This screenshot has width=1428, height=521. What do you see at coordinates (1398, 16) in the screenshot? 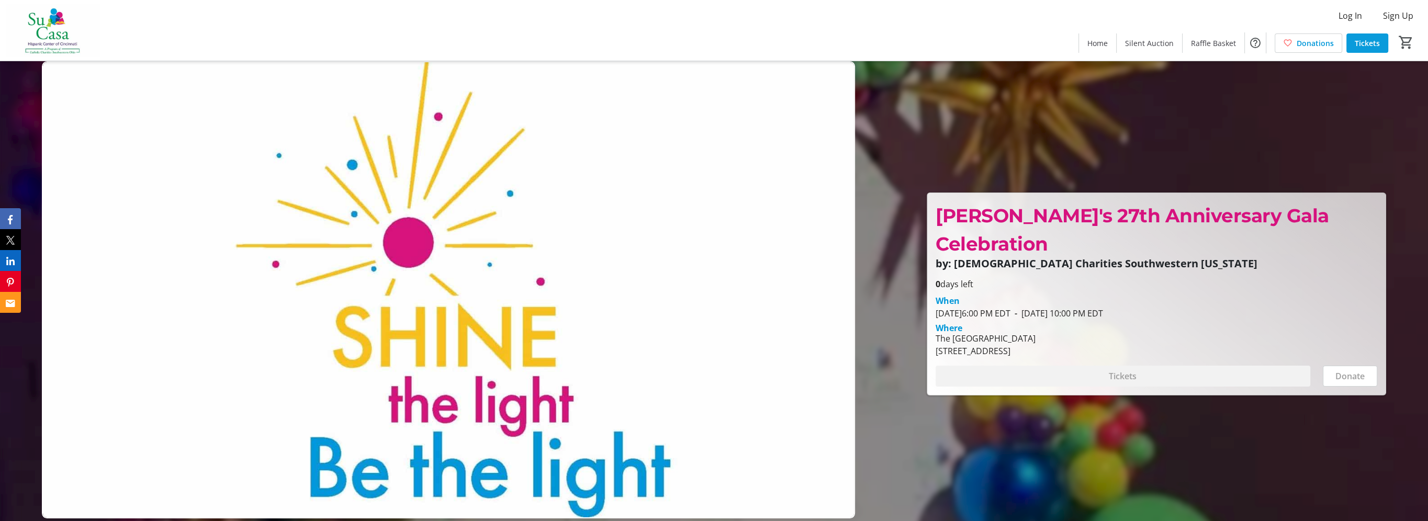
I see `span: Sign Up` at bounding box center [1398, 16].